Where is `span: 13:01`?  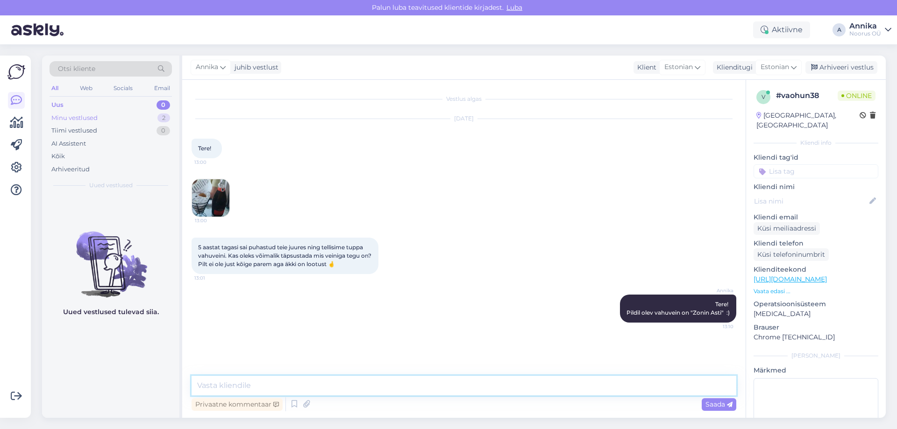
span: 13:01 is located at coordinates (212, 278).